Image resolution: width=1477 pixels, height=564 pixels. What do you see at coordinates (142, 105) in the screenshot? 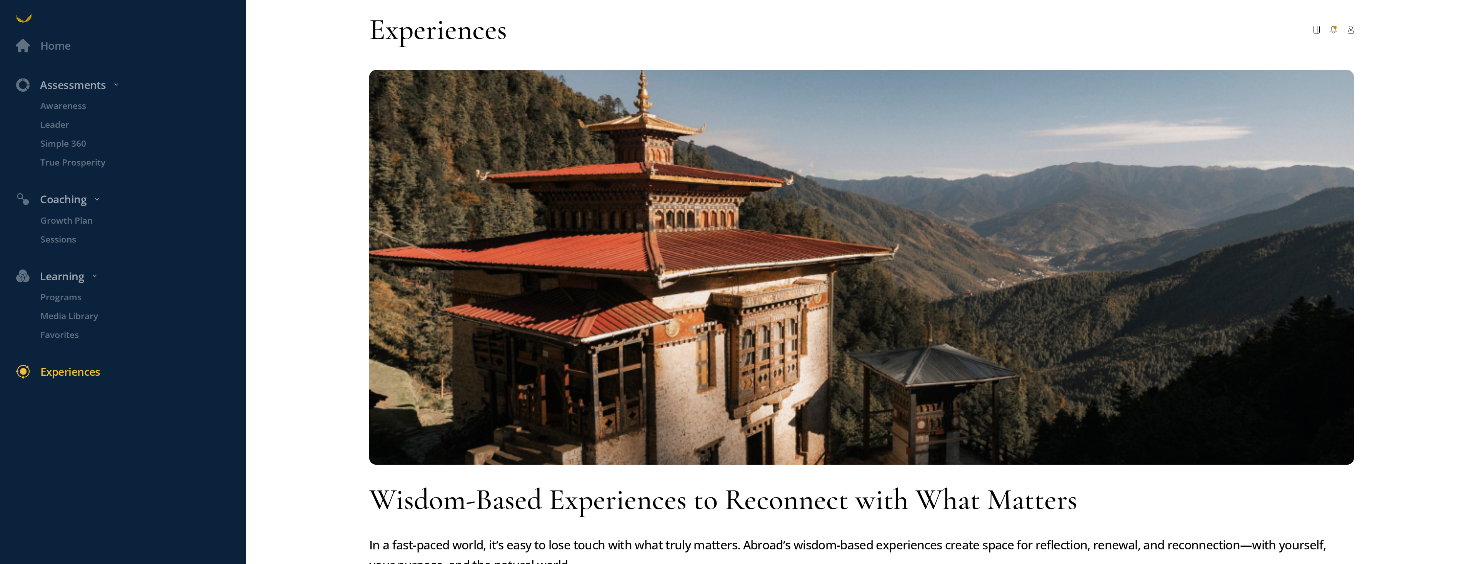
I see `p: Awareness` at bounding box center [142, 105].